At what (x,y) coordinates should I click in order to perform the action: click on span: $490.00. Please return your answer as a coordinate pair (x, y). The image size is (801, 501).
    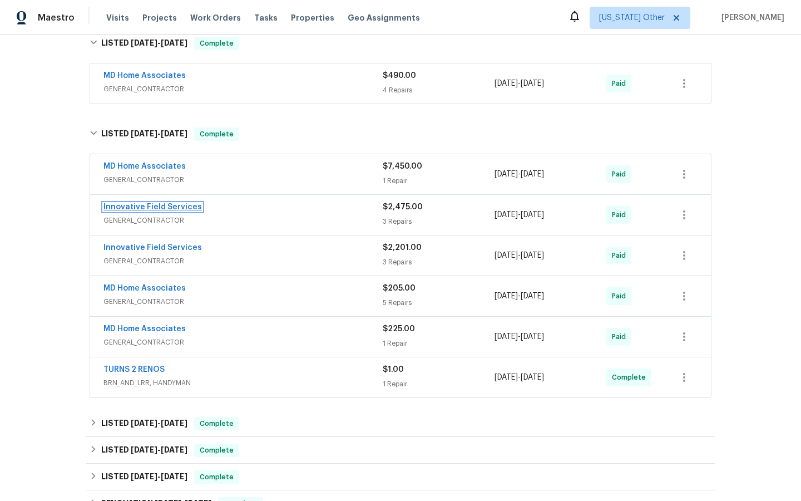
    Looking at the image, I should click on (400, 76).